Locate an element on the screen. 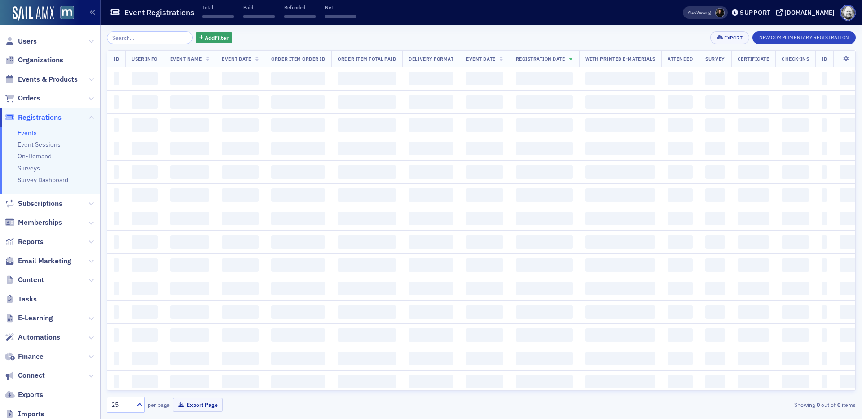 This screenshot has height=419, width=862. a: On-Demand is located at coordinates (35, 156).